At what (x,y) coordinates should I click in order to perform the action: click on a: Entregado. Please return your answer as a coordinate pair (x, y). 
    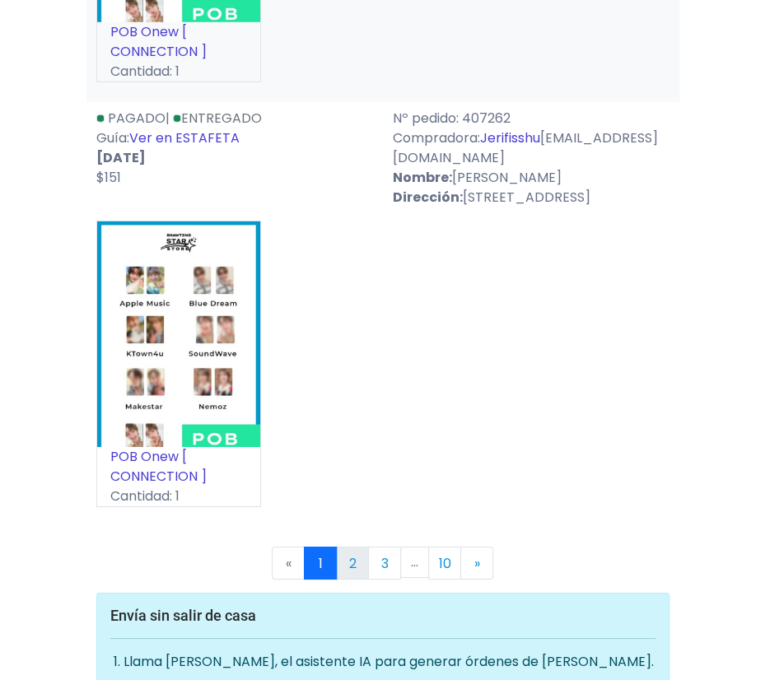
    Looking at the image, I should click on (217, 118).